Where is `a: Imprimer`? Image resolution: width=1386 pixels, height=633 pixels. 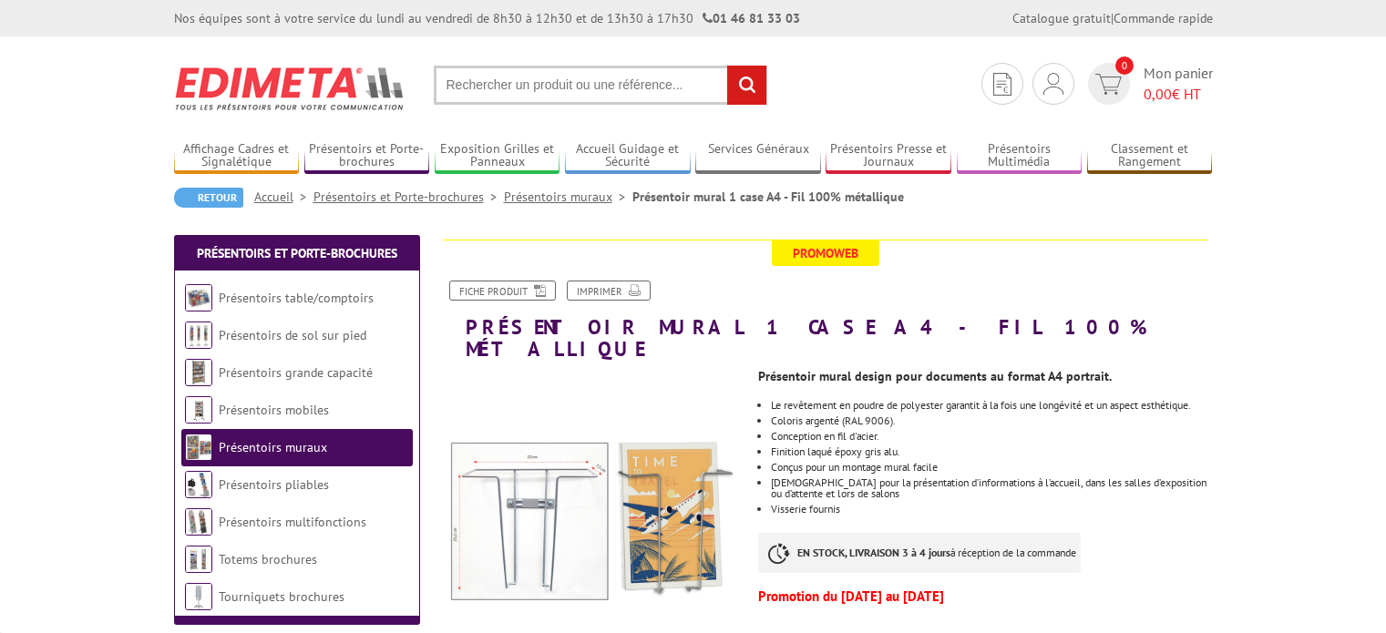
a: Imprimer is located at coordinates (609, 291).